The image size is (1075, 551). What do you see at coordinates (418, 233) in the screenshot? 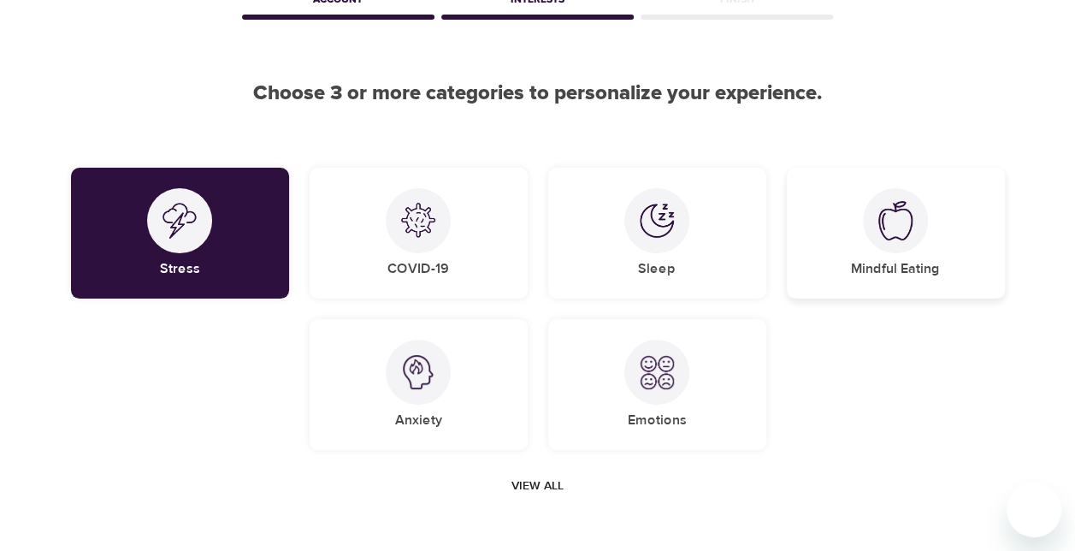
I see `div: COVID-19COVID-19` at bounding box center [418, 233].